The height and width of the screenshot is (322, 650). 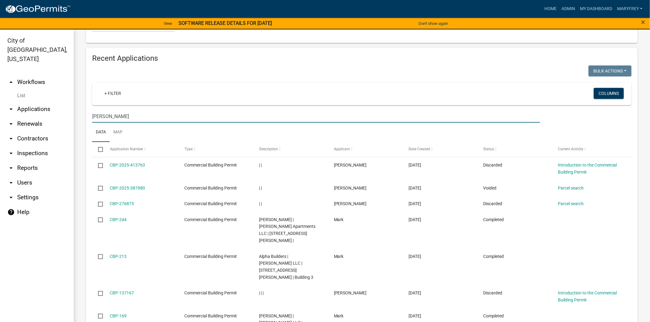 What do you see at coordinates (415, 204) in the screenshot?
I see `span: 06/24/2024` at bounding box center [415, 204].